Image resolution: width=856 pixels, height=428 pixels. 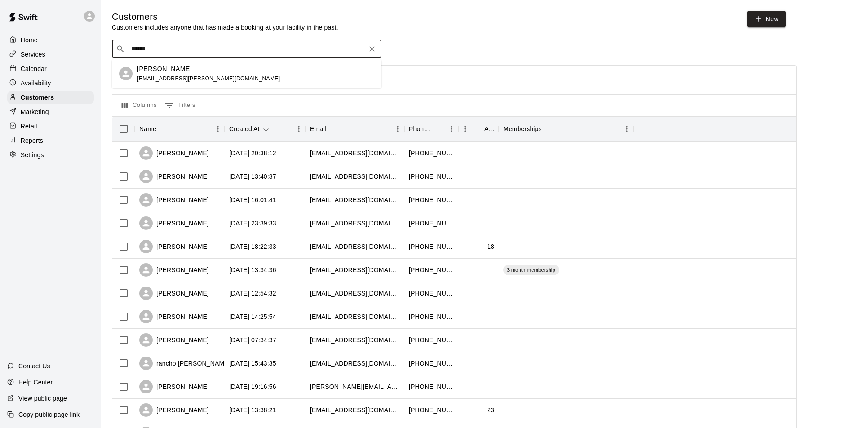 I want to click on p: Contact Us, so click(x=34, y=366).